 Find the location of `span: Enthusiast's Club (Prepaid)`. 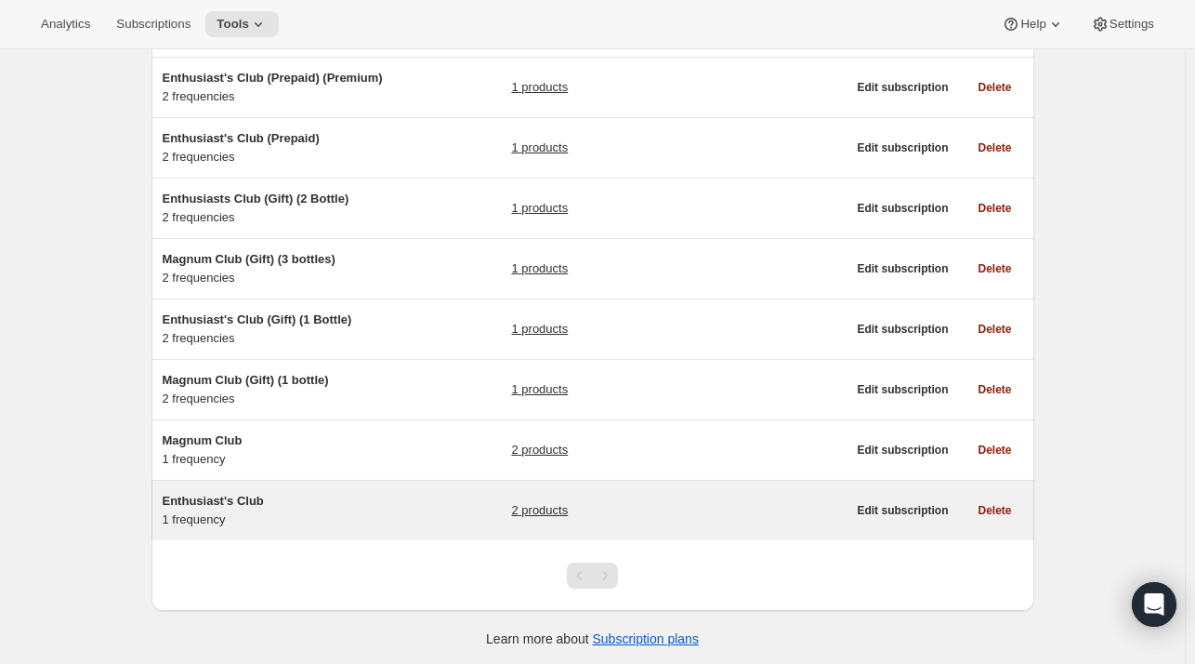

span: Enthusiast's Club (Prepaid) is located at coordinates (241, 138).